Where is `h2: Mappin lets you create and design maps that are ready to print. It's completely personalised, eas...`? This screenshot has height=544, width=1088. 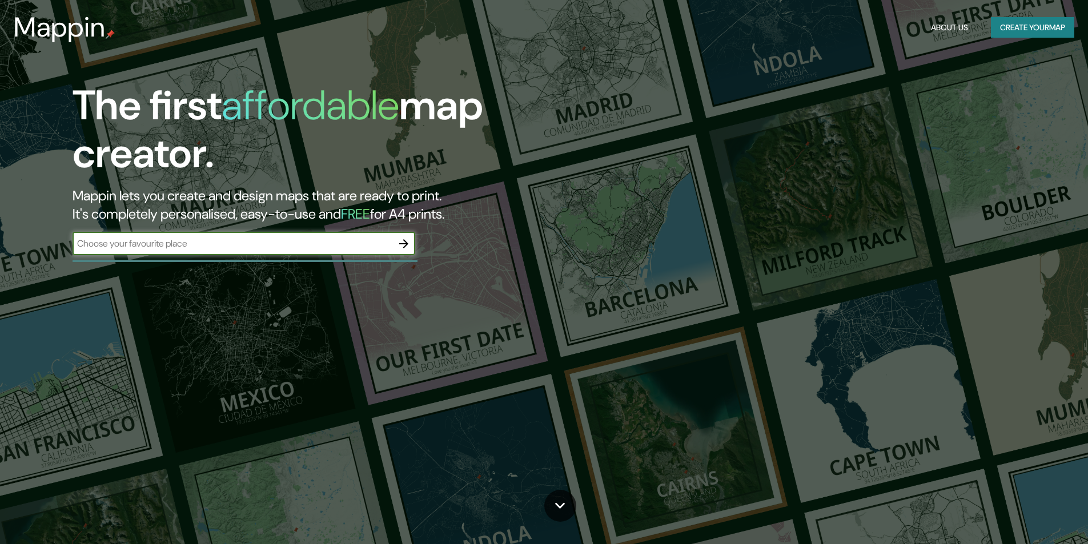 h2: Mappin lets you create and design maps that are ready to print. It's completely personalised, eas... is located at coordinates (344, 205).